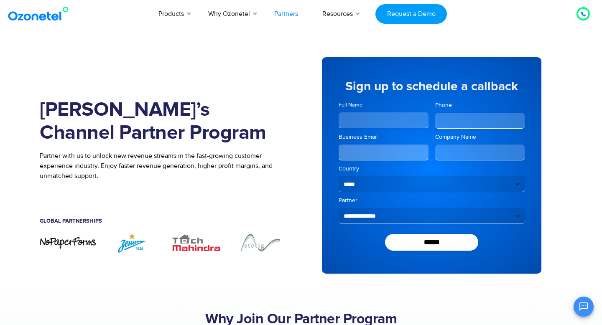 This screenshot has height=325, width=602. I want to click on label: Full Name, so click(384, 105).